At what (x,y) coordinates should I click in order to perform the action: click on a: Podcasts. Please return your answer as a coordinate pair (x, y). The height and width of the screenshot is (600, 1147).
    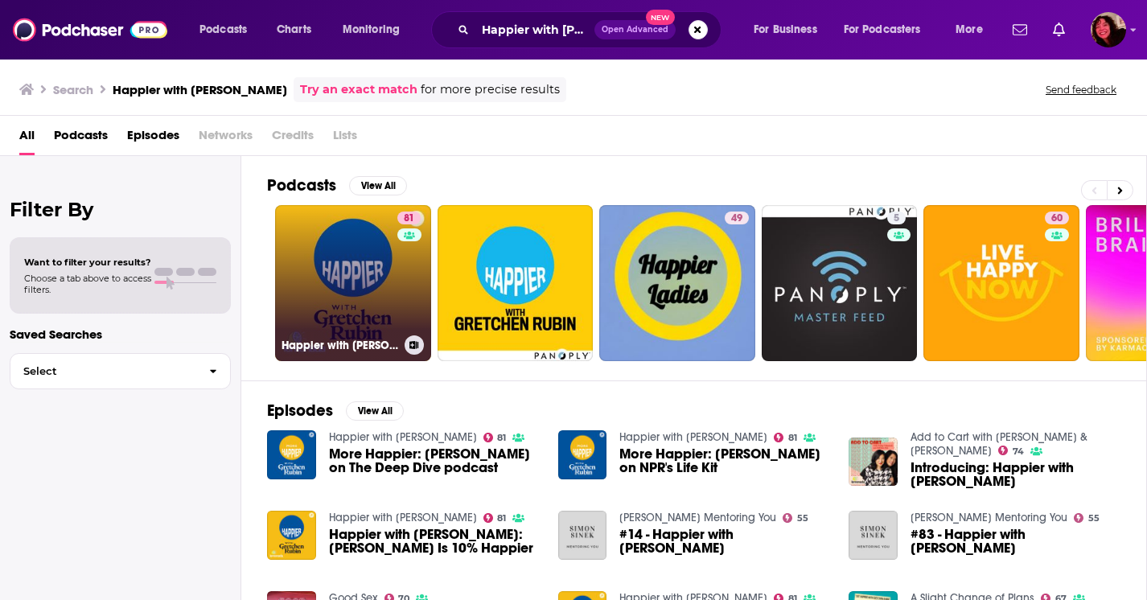
    Looking at the image, I should click on (80, 138).